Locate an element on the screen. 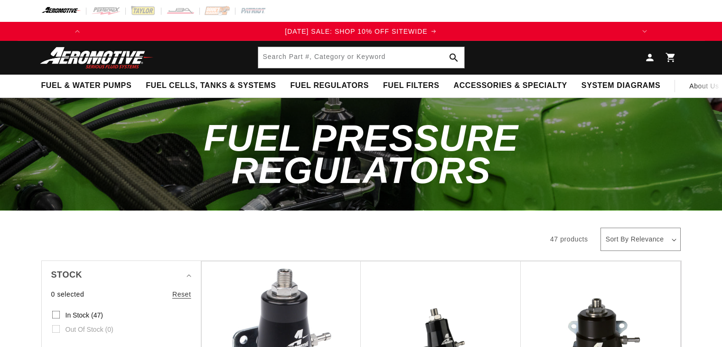 This screenshot has height=347, width=722. summary: Fuel Regulators is located at coordinates (329, 85).